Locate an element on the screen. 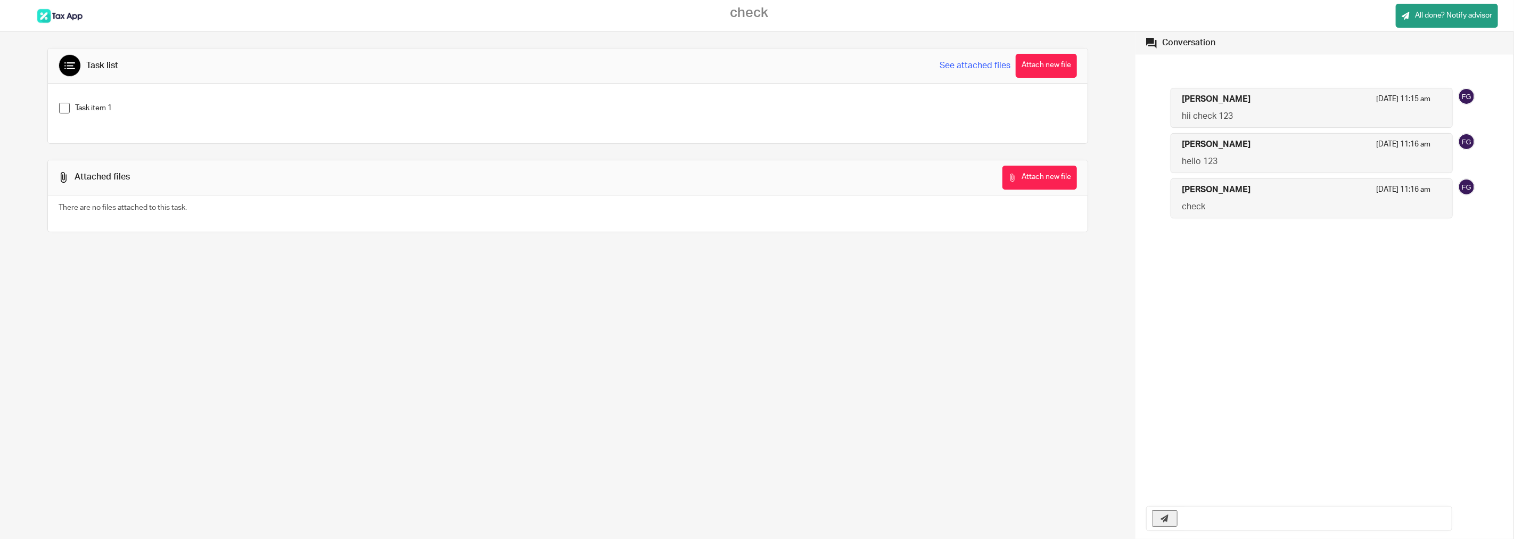 This screenshot has width=1514, height=539. p: Task item 1 is located at coordinates (575, 108).